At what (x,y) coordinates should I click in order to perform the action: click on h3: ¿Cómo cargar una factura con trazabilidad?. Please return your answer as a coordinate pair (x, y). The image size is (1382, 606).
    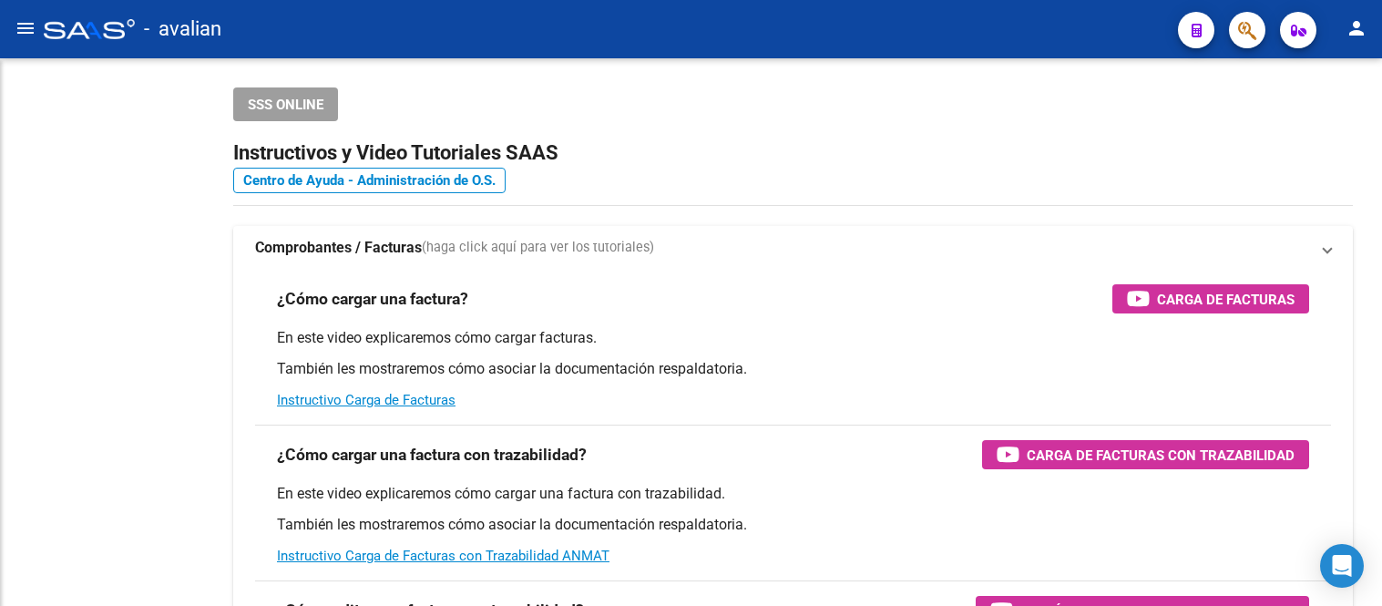
    Looking at the image, I should click on (432, 455).